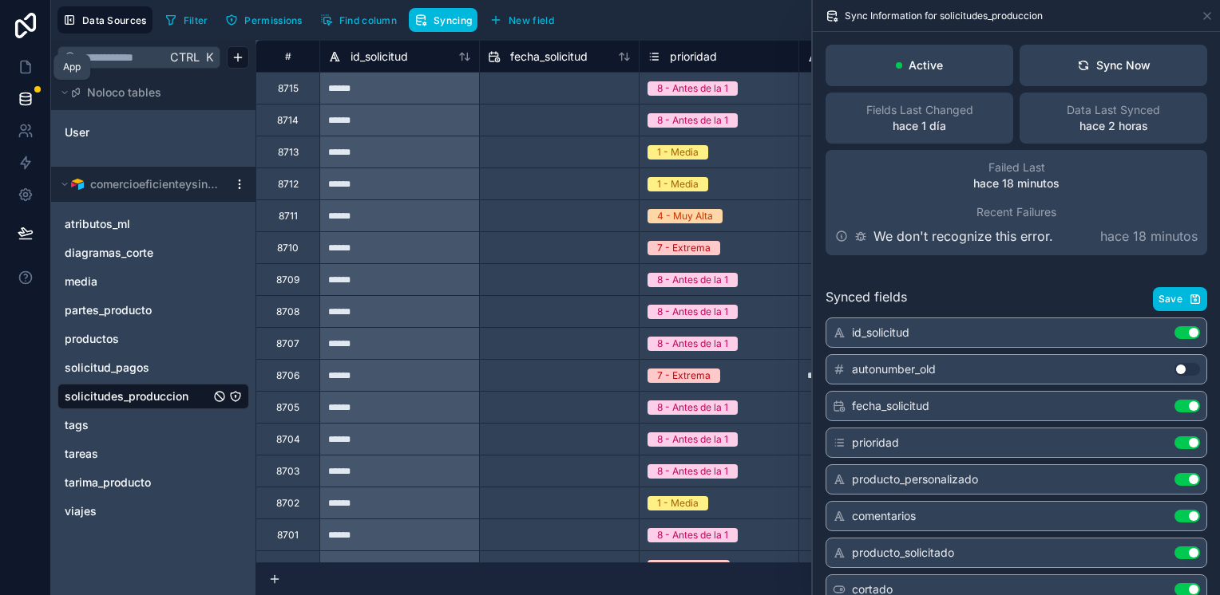 The width and height of the screenshot is (1220, 595). What do you see at coordinates (288, 440) in the screenshot?
I see `div: 8704` at bounding box center [288, 440].